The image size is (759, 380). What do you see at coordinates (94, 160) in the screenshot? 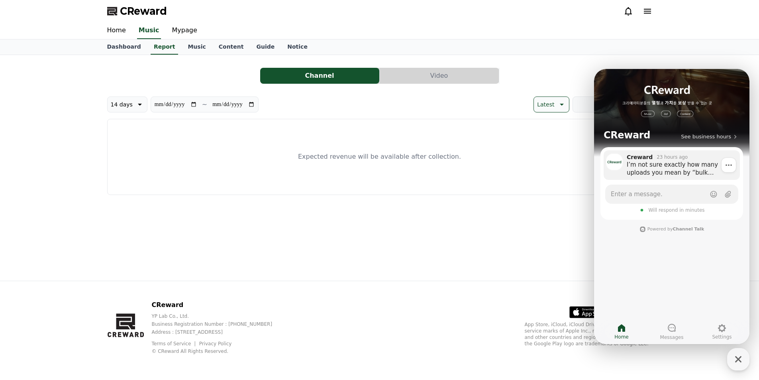
I see `b: Channel Talk` at bounding box center [94, 160].